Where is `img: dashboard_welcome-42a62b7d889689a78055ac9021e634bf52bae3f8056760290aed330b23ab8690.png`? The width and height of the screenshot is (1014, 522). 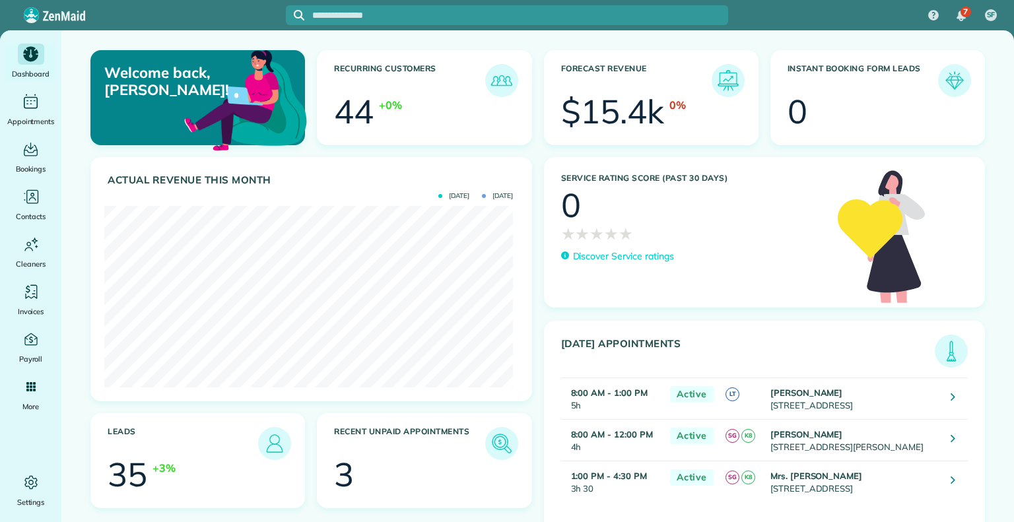
img: dashboard_welcome-42a62b7d889689a78055ac9021e634bf52bae3f8056760290aed330b23ab8690.png is located at coordinates (246, 99).